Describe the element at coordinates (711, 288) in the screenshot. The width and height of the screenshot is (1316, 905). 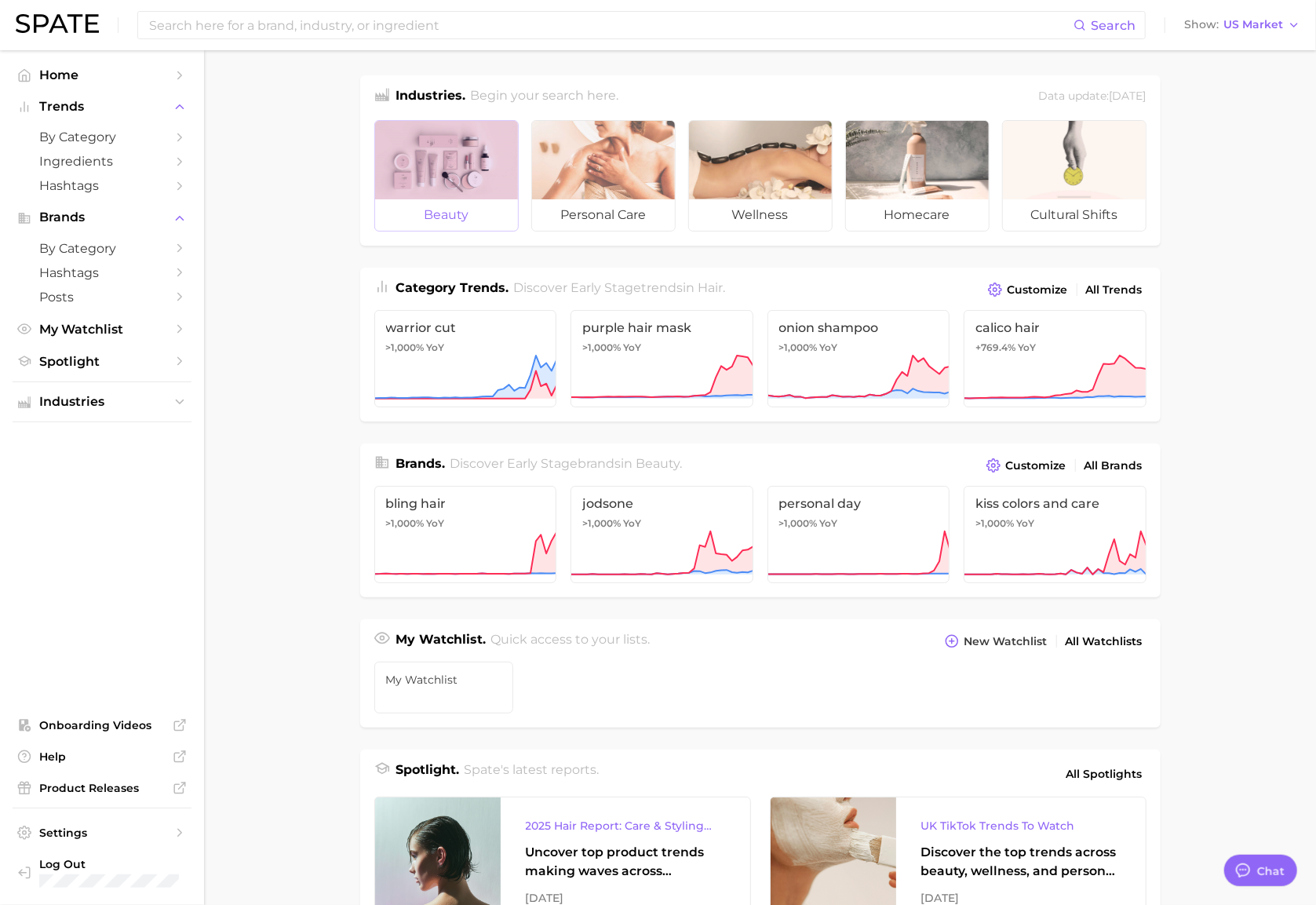
I see `span: hair` at that location.